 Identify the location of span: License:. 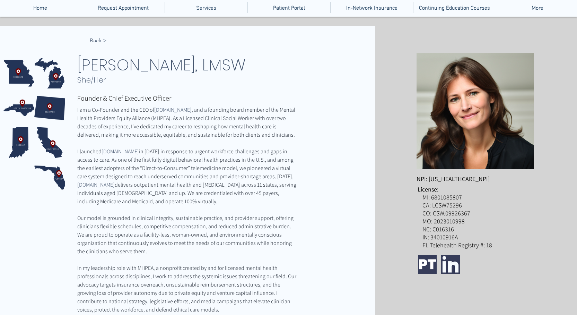
(428, 189).